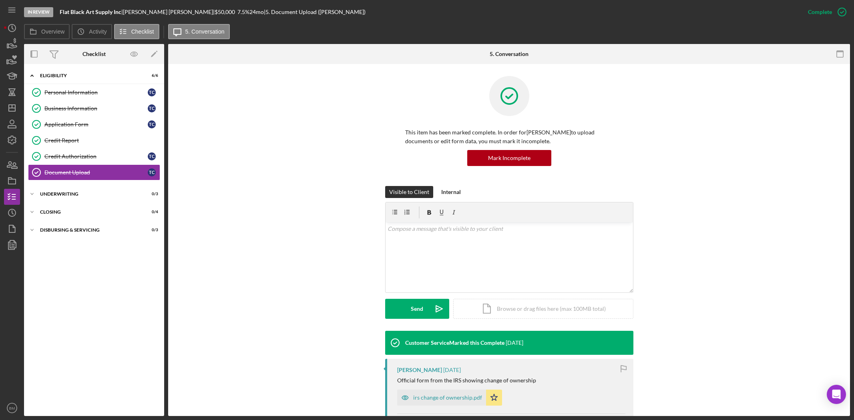  What do you see at coordinates (89, 76) in the screenshot?
I see `div: Eligibility` at bounding box center [89, 76].